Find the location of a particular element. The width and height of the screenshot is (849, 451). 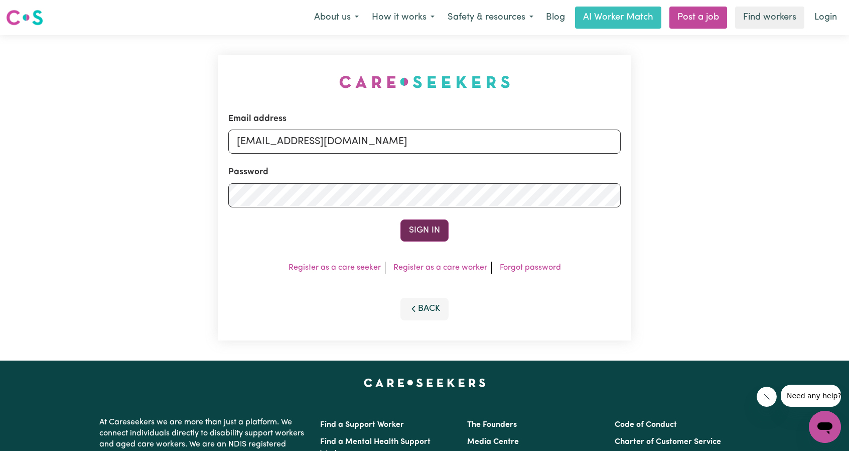

a: Blog is located at coordinates (555, 18).